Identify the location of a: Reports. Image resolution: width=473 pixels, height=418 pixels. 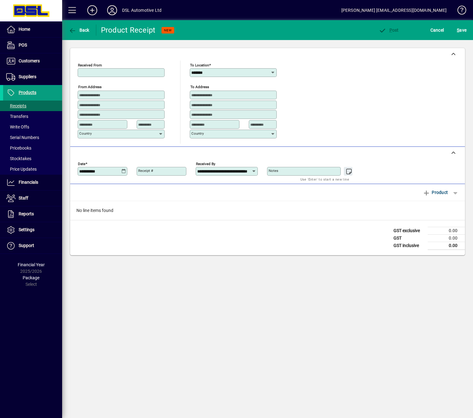
(33, 214).